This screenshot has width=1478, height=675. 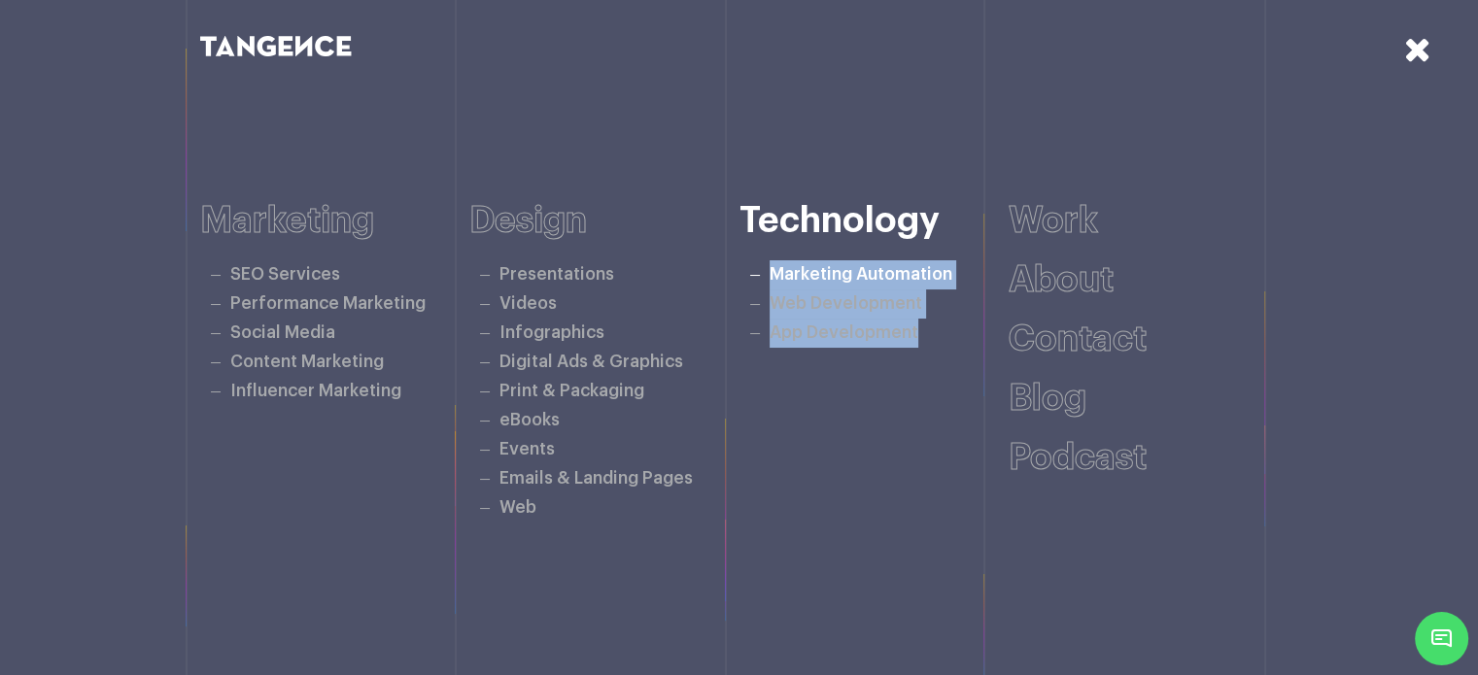 I want to click on a: Blog, so click(x=1047, y=398).